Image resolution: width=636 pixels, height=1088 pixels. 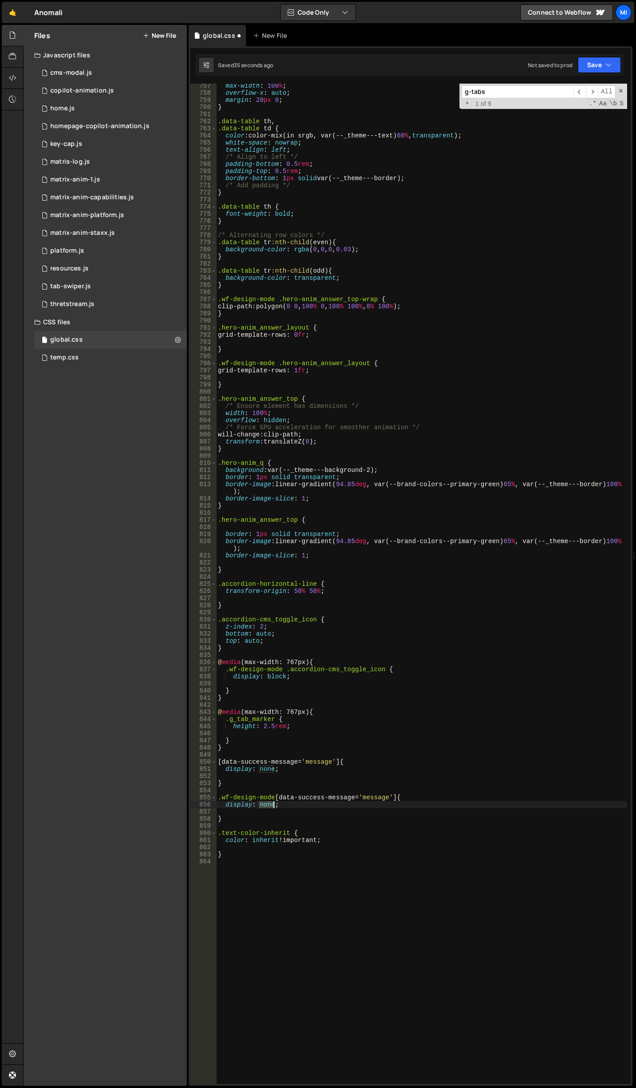 What do you see at coordinates (203, 385) in the screenshot?
I see `div: 799` at bounding box center [203, 385].